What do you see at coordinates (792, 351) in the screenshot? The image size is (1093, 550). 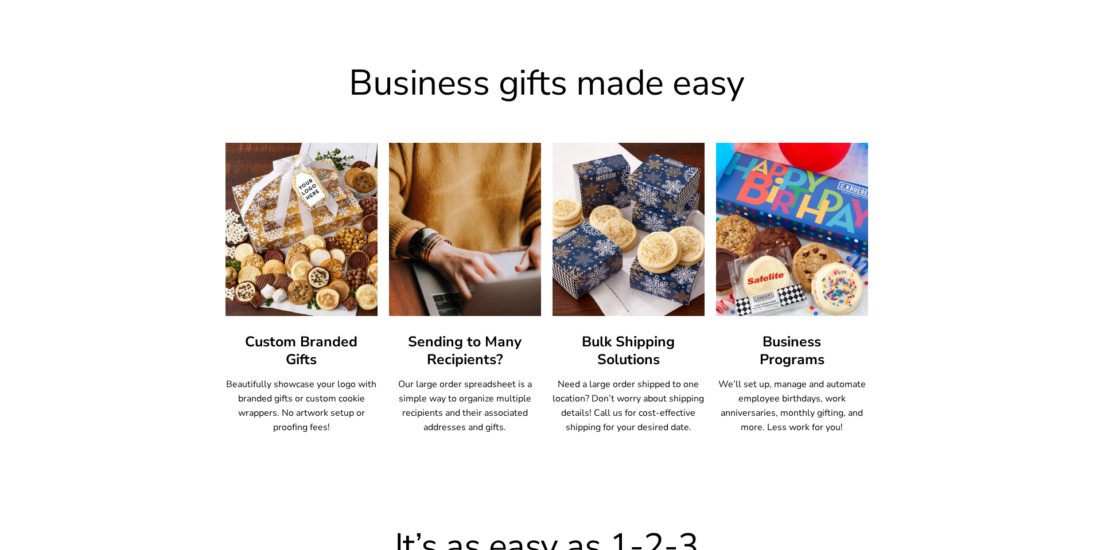 I see `h3: Business Programs` at bounding box center [792, 351].